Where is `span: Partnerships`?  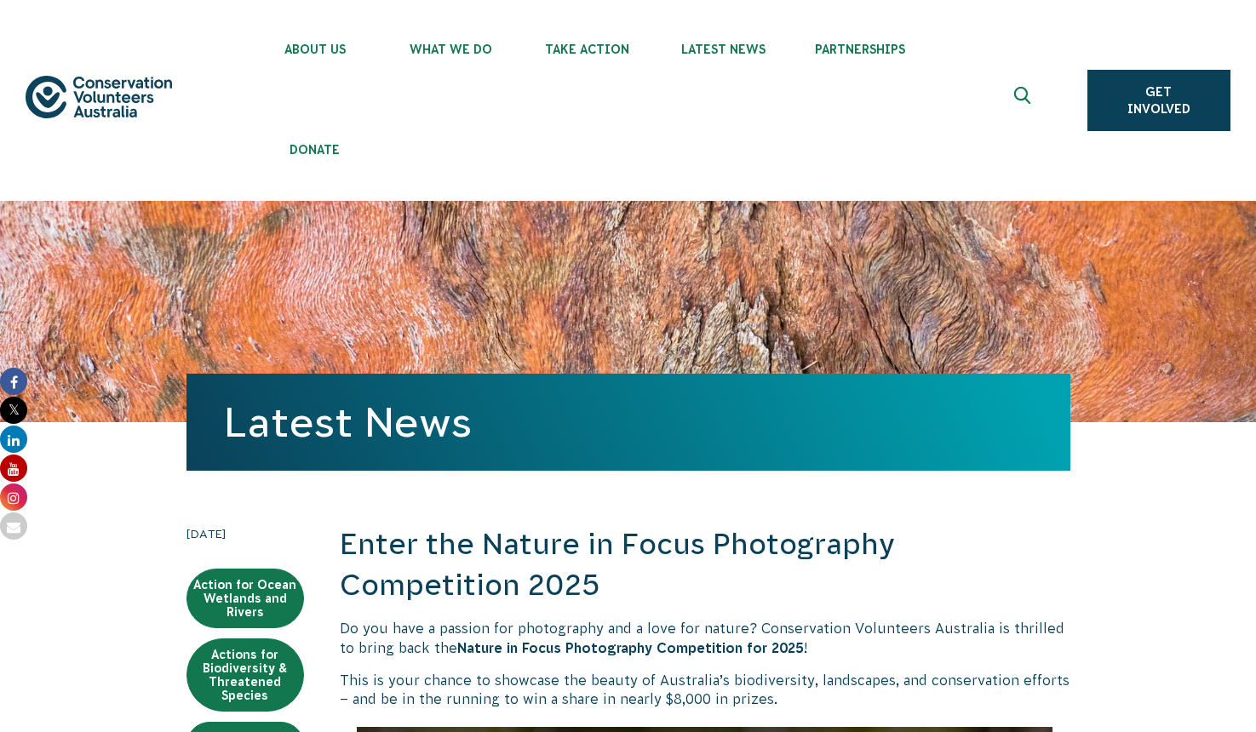 span: Partnerships is located at coordinates (860, 49).